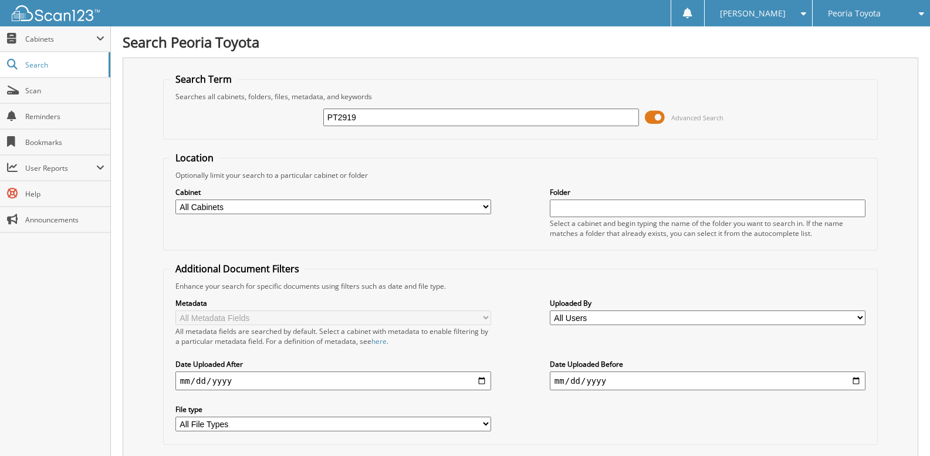 The width and height of the screenshot is (930, 456). What do you see at coordinates (333, 364) in the screenshot?
I see `label: Date Uploaded After` at bounding box center [333, 364].